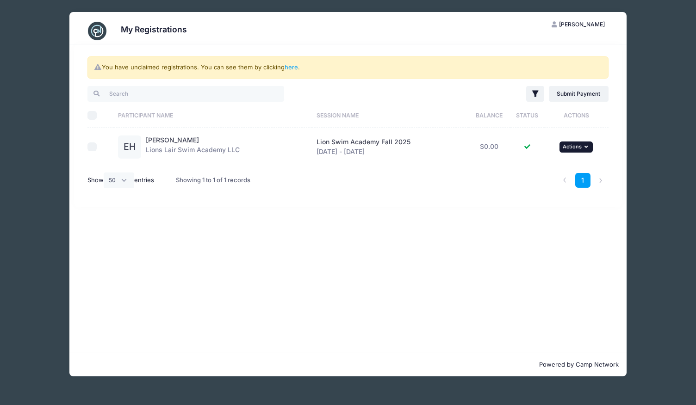 Image resolution: width=696 pixels, height=405 pixels. What do you see at coordinates (572, 147) in the screenshot?
I see `span: Actions` at bounding box center [572, 147].